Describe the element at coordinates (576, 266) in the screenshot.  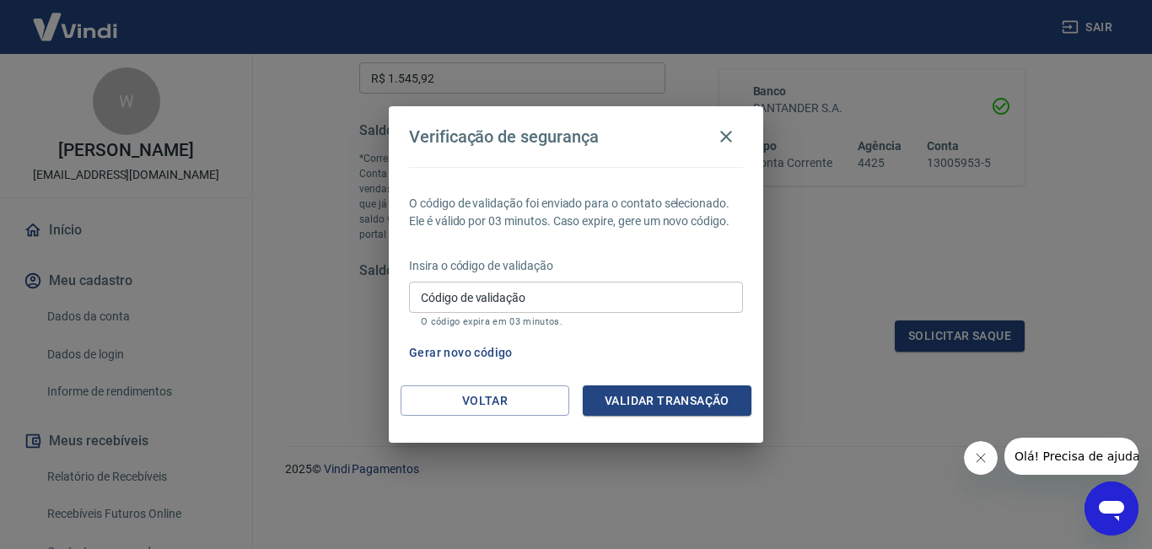
I see `p: Insira o código de validação` at that location.